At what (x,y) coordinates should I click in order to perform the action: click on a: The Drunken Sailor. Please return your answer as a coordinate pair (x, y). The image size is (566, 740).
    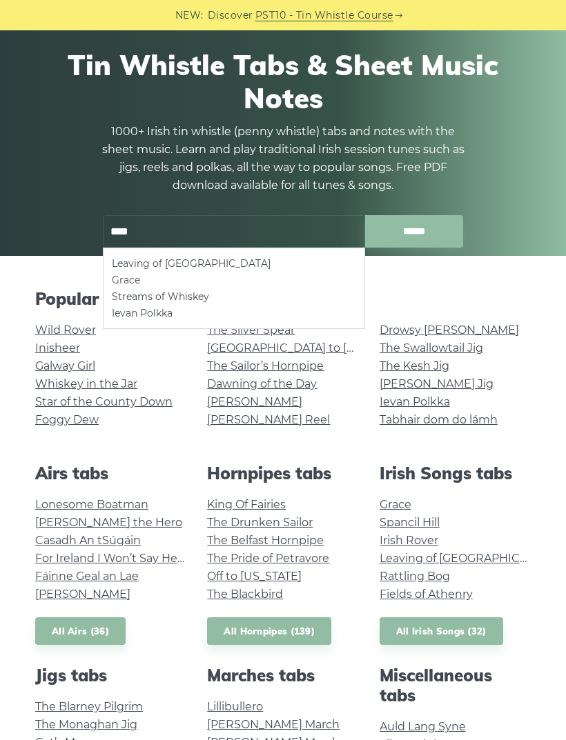
    Looking at the image, I should click on (259, 522).